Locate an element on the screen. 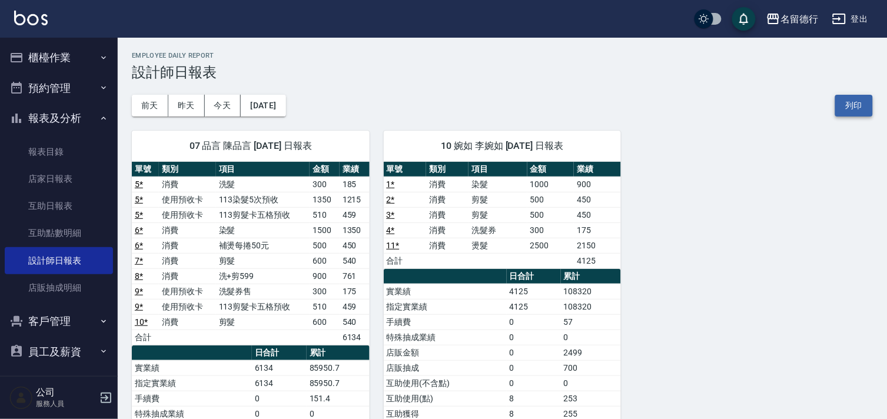  td: 510 is located at coordinates (324, 215).